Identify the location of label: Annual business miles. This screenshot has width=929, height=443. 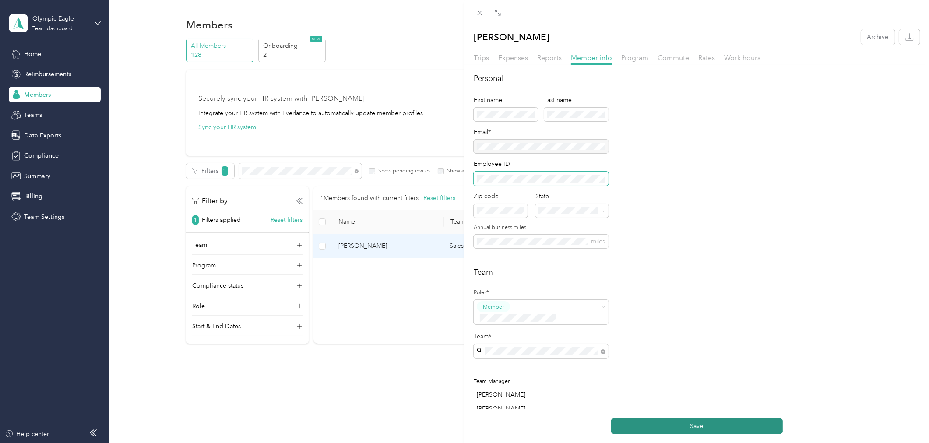
(541, 228).